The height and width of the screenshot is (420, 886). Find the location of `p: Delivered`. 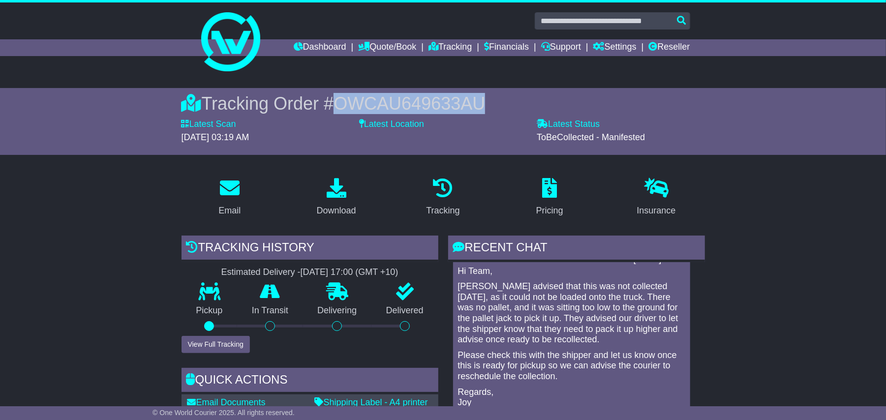

p: Delivered is located at coordinates (405, 311).